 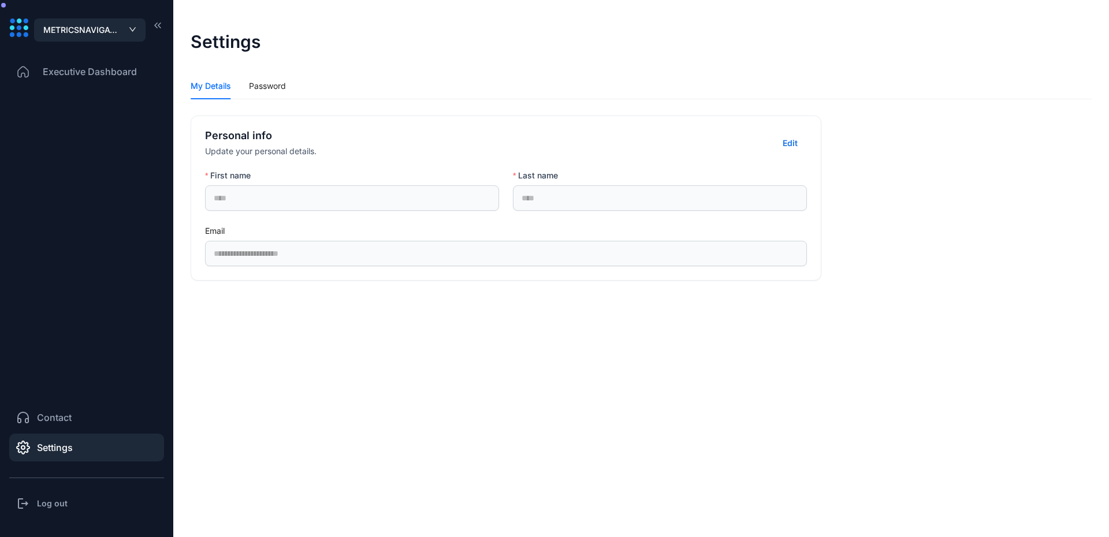 I want to click on input: First name, so click(x=352, y=198).